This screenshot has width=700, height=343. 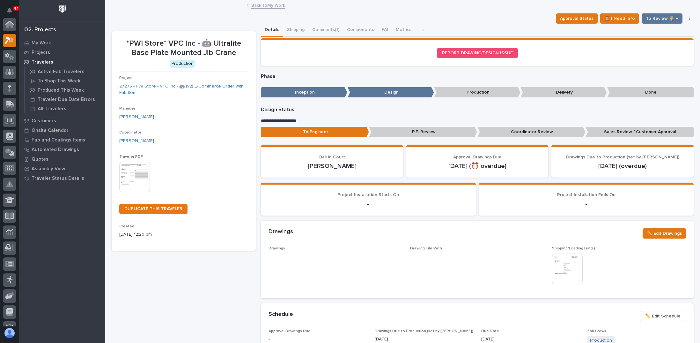 I want to click on p: Inception, so click(x=304, y=92).